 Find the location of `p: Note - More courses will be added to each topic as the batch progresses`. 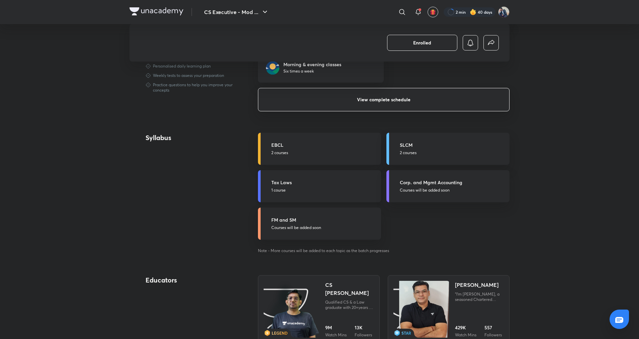

p: Note - More courses will be added to each topic as the batch progresses is located at coordinates (384, 251).